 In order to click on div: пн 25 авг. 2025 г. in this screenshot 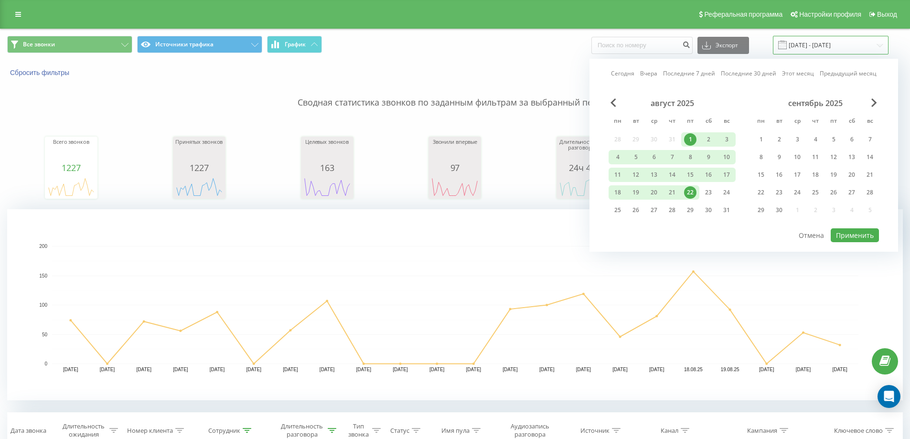, I will do `click(618, 210)`.